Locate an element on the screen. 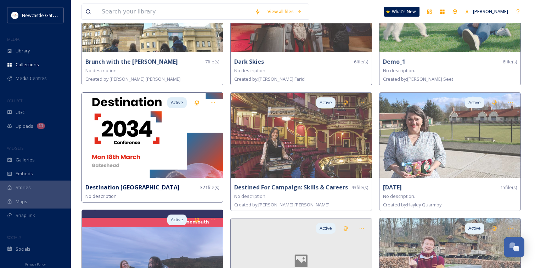 This screenshot has height=268, width=535. span: Media Centres is located at coordinates (31, 78).